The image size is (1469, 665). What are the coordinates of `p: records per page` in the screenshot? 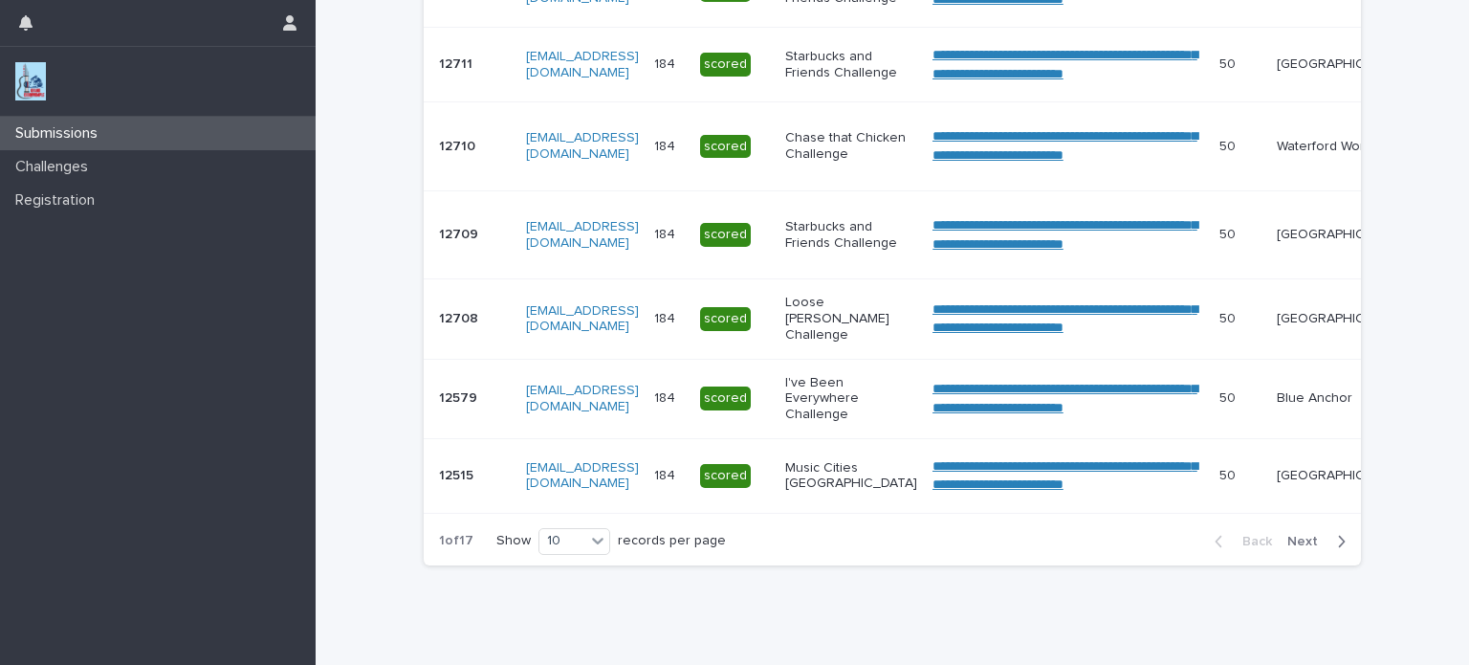 It's located at (672, 541).